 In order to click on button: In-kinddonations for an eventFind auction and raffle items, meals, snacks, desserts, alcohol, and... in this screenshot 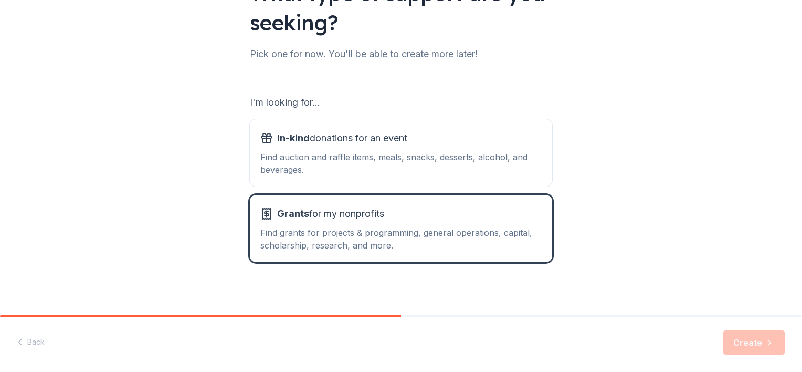, I will do `click(401, 153)`.